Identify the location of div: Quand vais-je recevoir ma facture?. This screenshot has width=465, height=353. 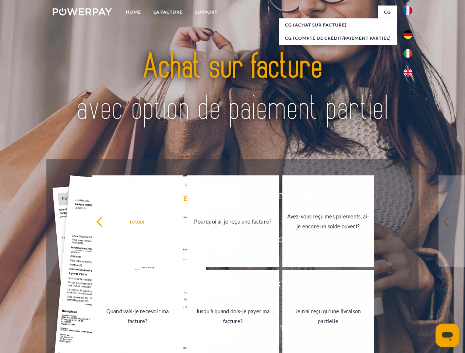
(137, 316).